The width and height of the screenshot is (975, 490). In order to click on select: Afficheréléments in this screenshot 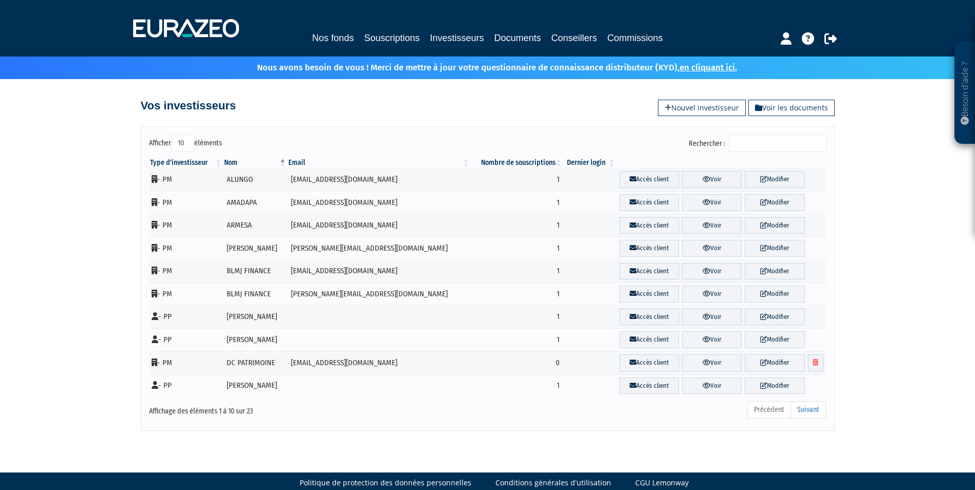, I will do `click(182, 143)`.